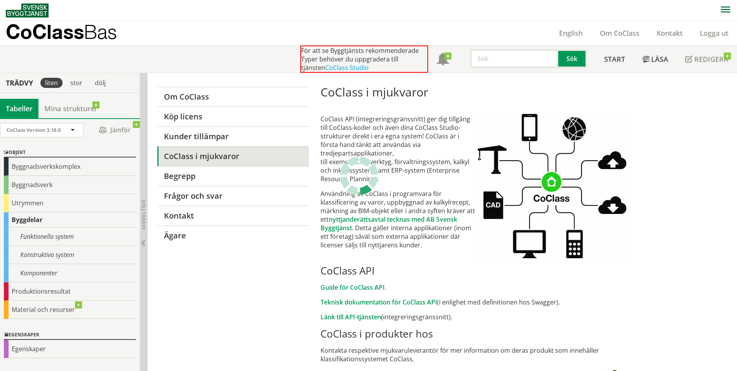 This screenshot has width=737, height=371. What do you see at coordinates (70, 309) in the screenshot?
I see `div: Material och resurser` at bounding box center [70, 309].